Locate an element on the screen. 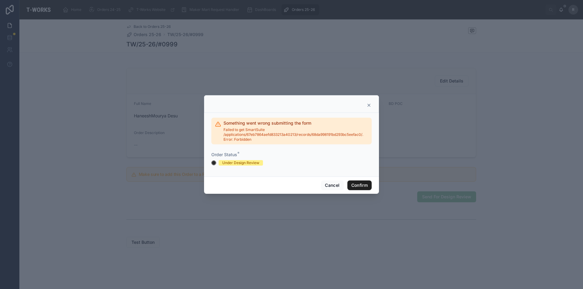 This screenshot has height=289, width=583. button: Cancel is located at coordinates (332, 186).